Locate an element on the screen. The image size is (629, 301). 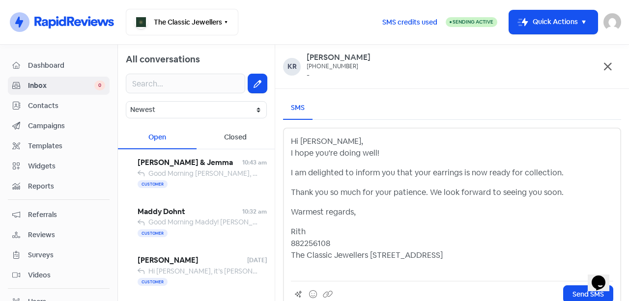
span: Reviews is located at coordinates (66, 235).